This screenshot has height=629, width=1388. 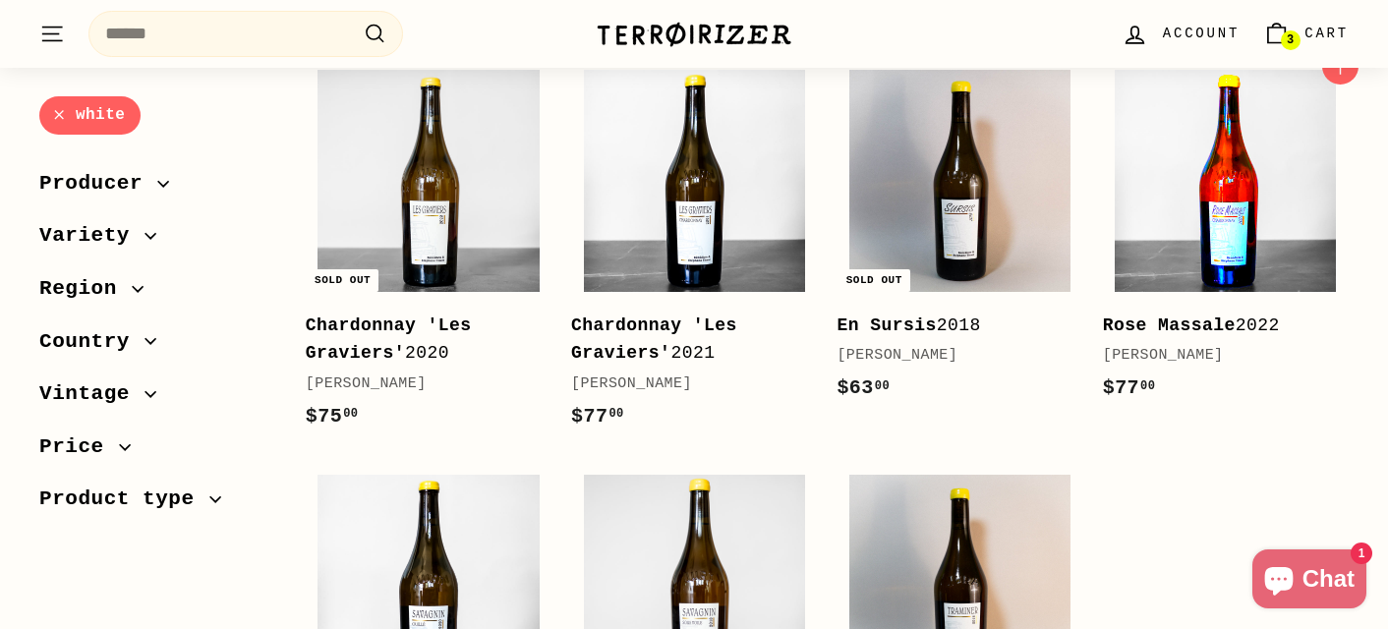 I want to click on span: $63, so click(x=863, y=387).